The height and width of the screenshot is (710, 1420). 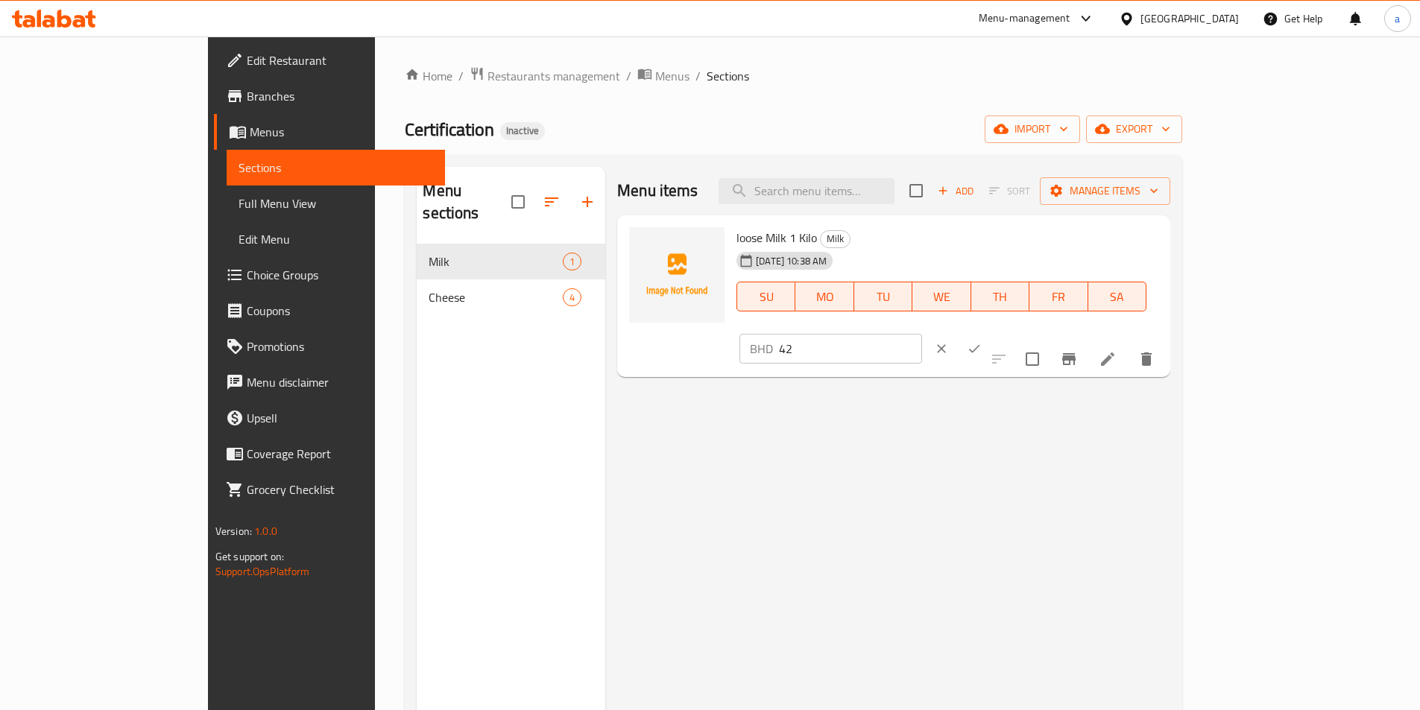 What do you see at coordinates (340, 96) in the screenshot?
I see `span: Branches` at bounding box center [340, 96].